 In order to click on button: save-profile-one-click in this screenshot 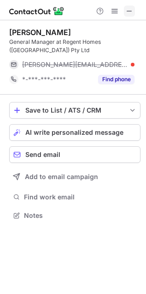, I will do `click(75, 110)`.